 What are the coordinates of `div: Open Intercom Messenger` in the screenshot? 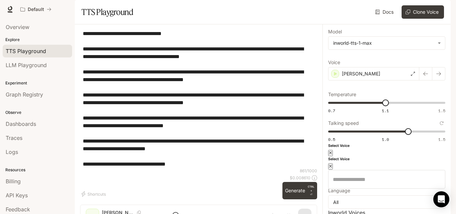 It's located at (442, 199).